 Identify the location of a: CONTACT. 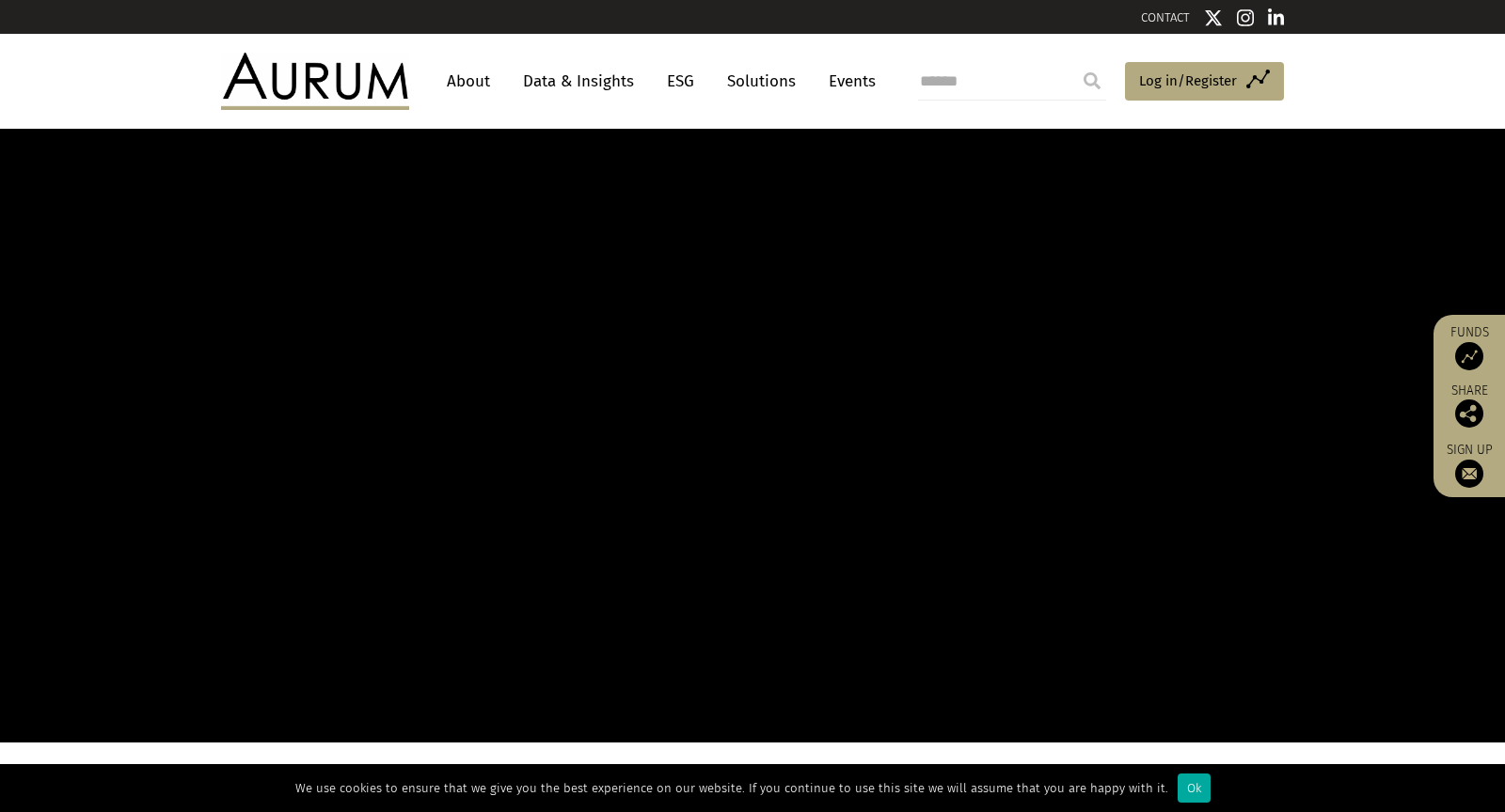
(1166, 17).